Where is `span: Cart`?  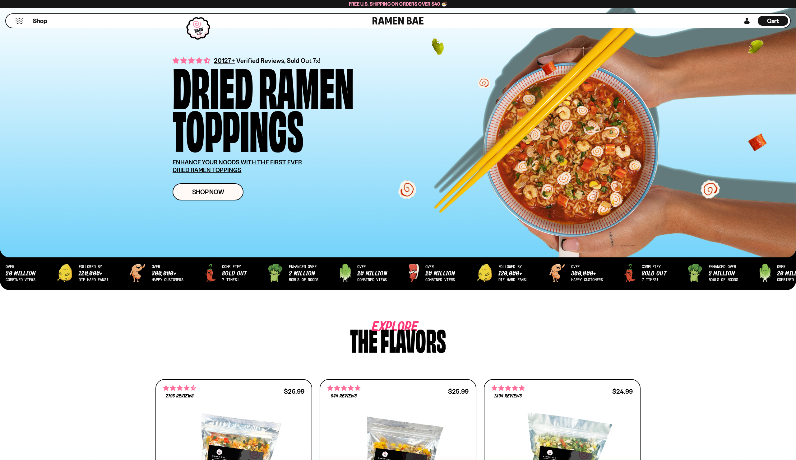 span: Cart is located at coordinates (773, 21).